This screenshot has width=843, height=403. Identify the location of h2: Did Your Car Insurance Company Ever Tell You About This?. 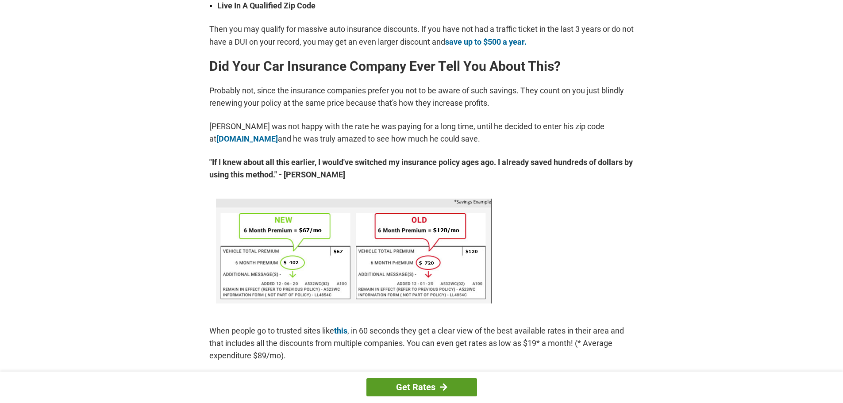
(422, 66).